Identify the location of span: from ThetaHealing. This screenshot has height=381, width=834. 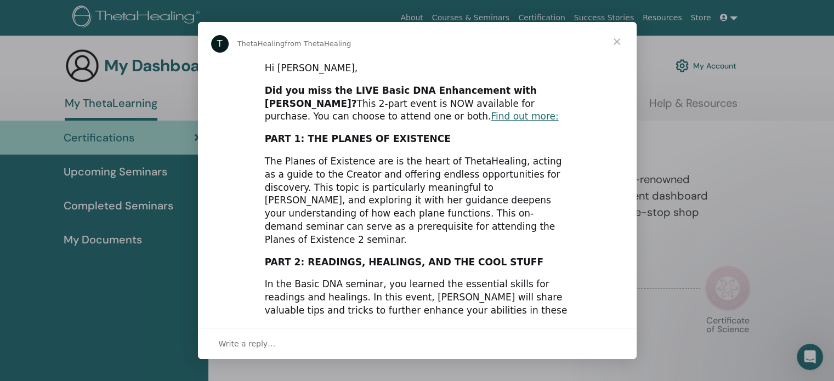
(317, 43).